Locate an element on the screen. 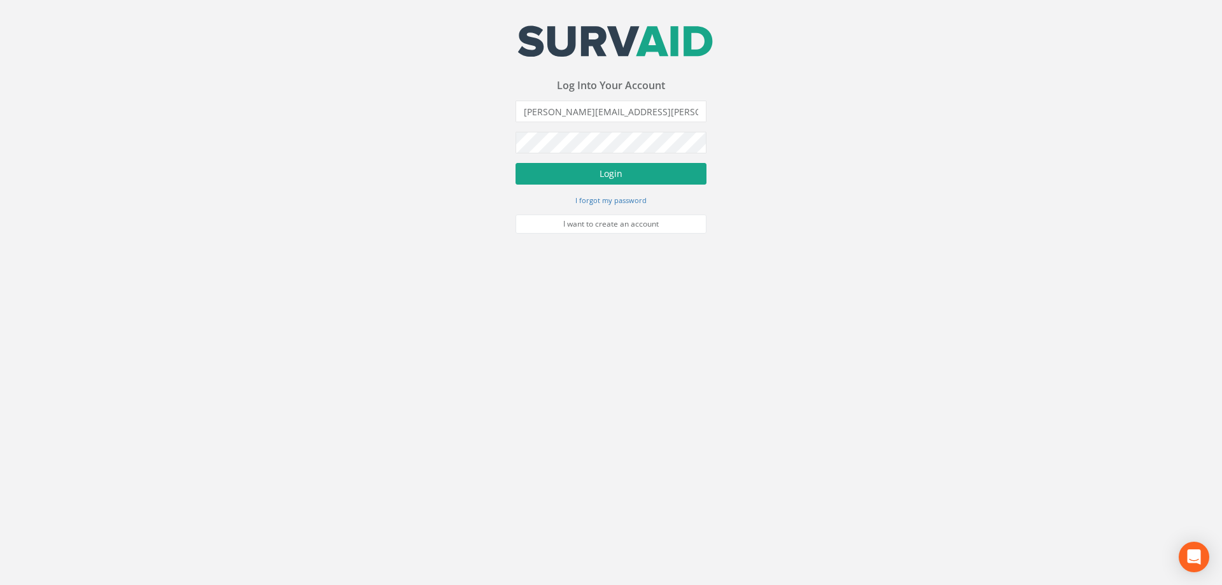 The height and width of the screenshot is (585, 1222). input: Email is located at coordinates (611, 111).